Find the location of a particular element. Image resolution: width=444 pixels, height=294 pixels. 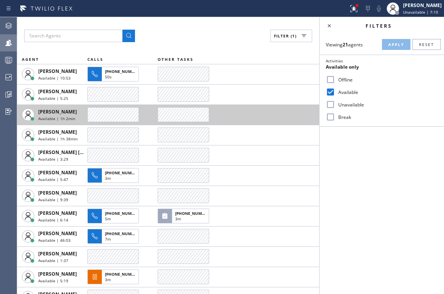

button: Apply is located at coordinates (396, 44).